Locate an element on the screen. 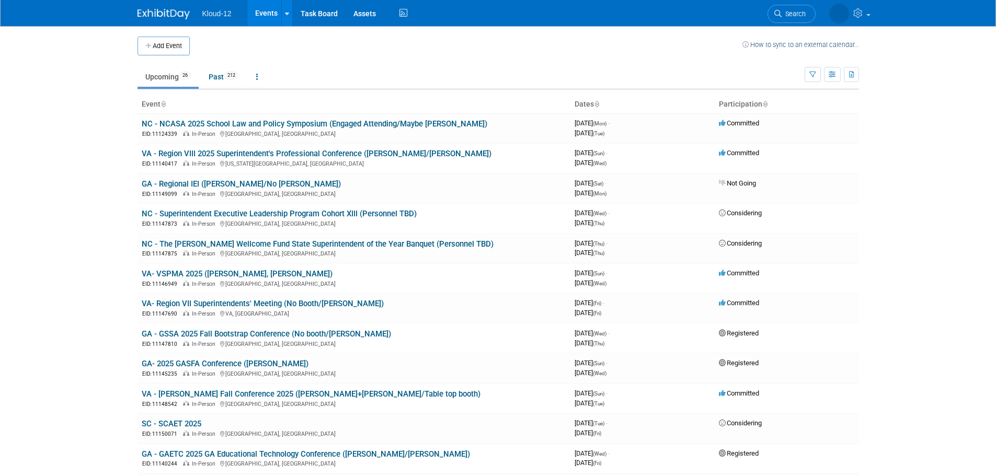  span: Search is located at coordinates (794, 14).